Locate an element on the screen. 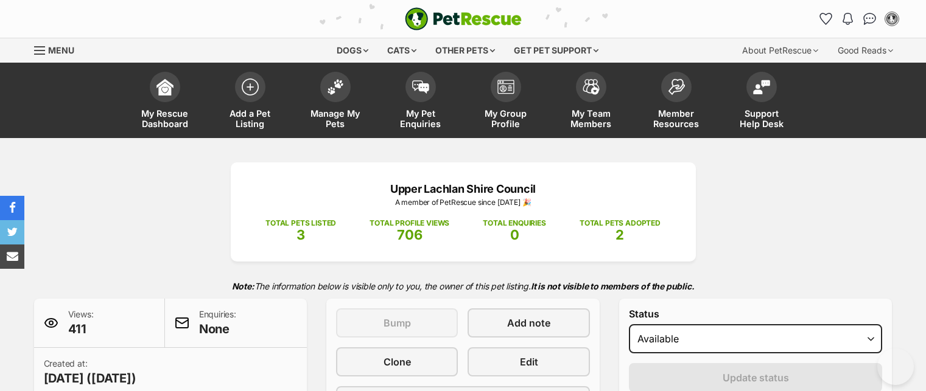 This screenshot has height=391, width=926. a: Add note is located at coordinates (528, 323).